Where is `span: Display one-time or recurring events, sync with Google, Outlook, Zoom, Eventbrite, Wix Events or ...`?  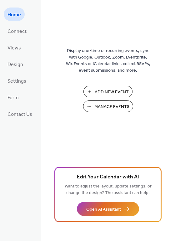
span: Display one-time or recurring events, sync with Google, Outlook, Zoom, Eventbrite, Wix Events or ... is located at coordinates (108, 61).